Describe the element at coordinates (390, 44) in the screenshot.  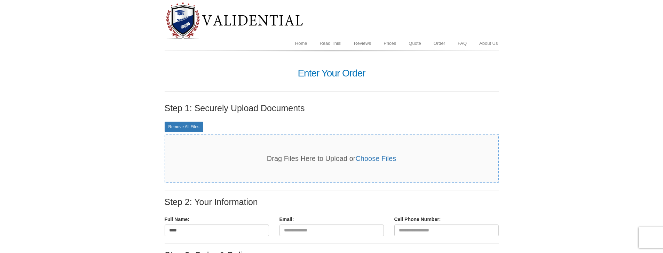
I see `a: Prices` at that location.